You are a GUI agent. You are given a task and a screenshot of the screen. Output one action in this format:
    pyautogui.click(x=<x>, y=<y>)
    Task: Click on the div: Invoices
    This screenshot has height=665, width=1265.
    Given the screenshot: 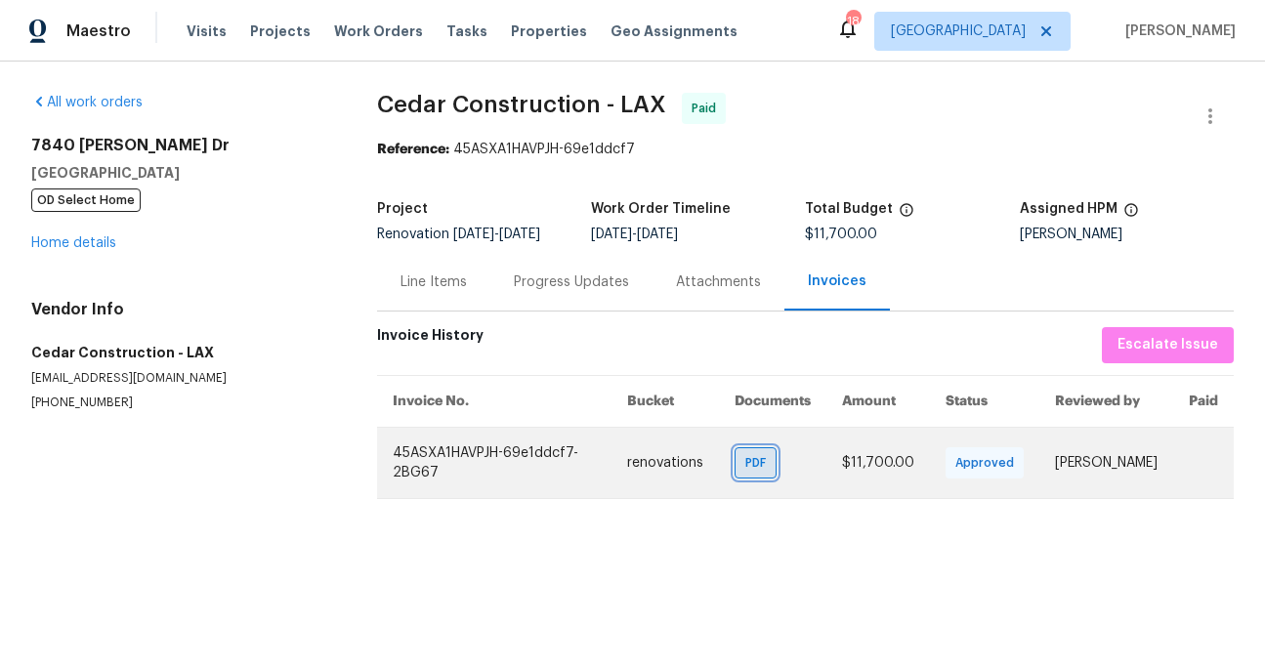 What is the action you would take?
    pyautogui.click(x=837, y=281)
    